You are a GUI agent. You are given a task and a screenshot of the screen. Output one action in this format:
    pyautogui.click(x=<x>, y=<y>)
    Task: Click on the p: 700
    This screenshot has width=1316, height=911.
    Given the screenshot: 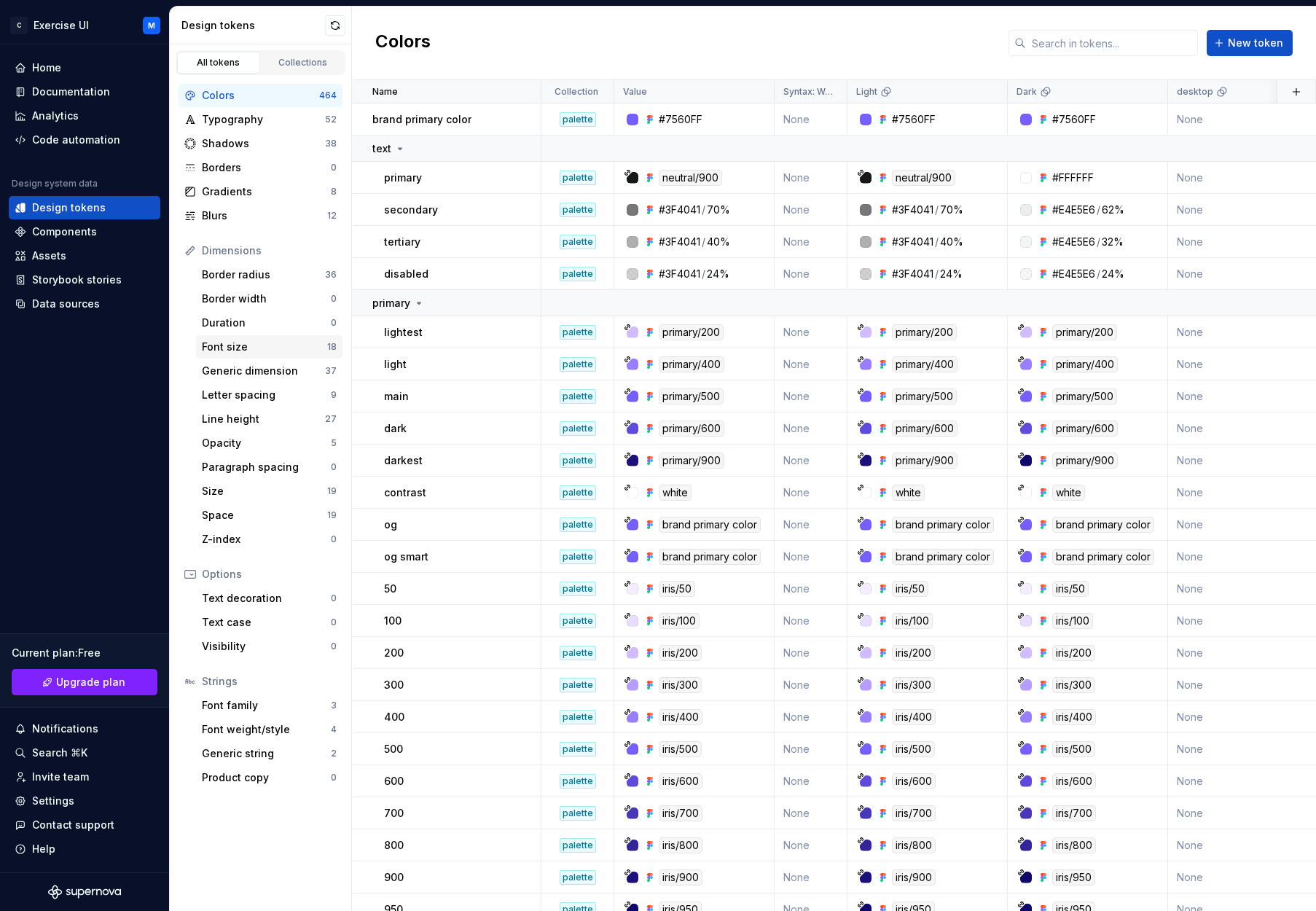 What is the action you would take?
    pyautogui.click(x=394, y=814)
    